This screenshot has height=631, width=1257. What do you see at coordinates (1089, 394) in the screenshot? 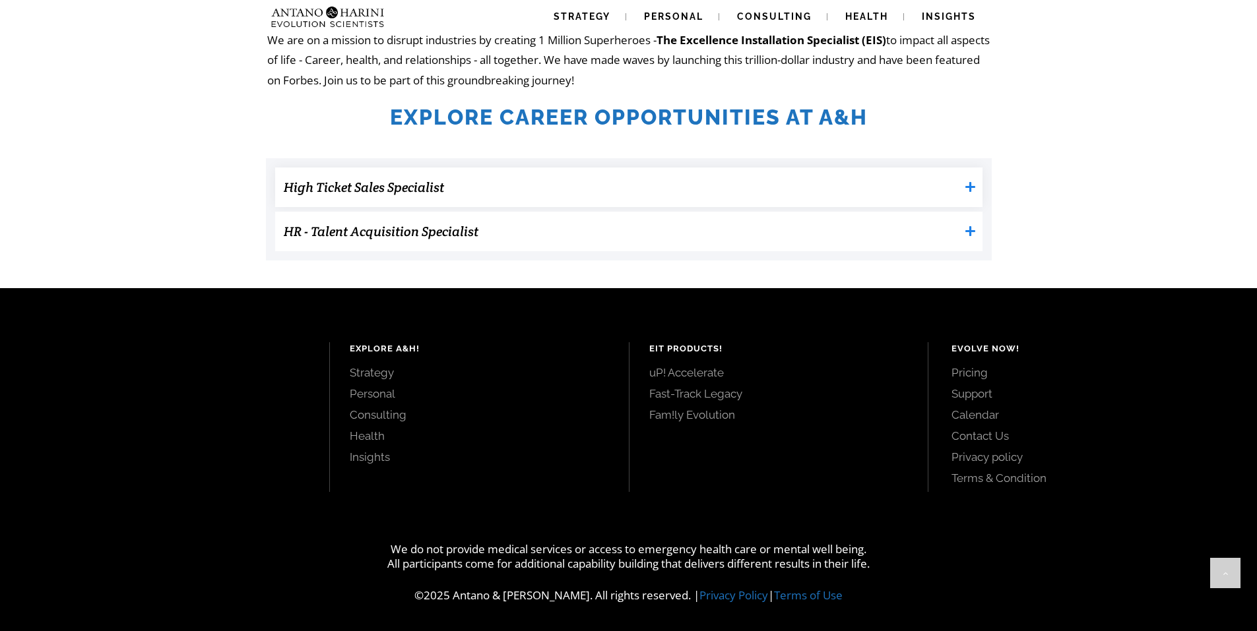
I see `a: Support` at bounding box center [1089, 394].